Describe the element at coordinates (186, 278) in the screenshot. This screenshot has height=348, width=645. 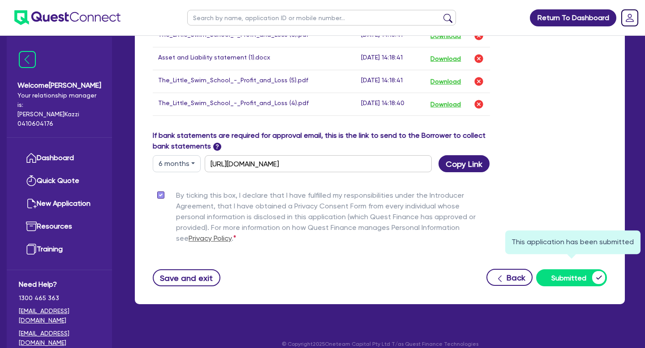
I see `button: Save and exit` at that location.